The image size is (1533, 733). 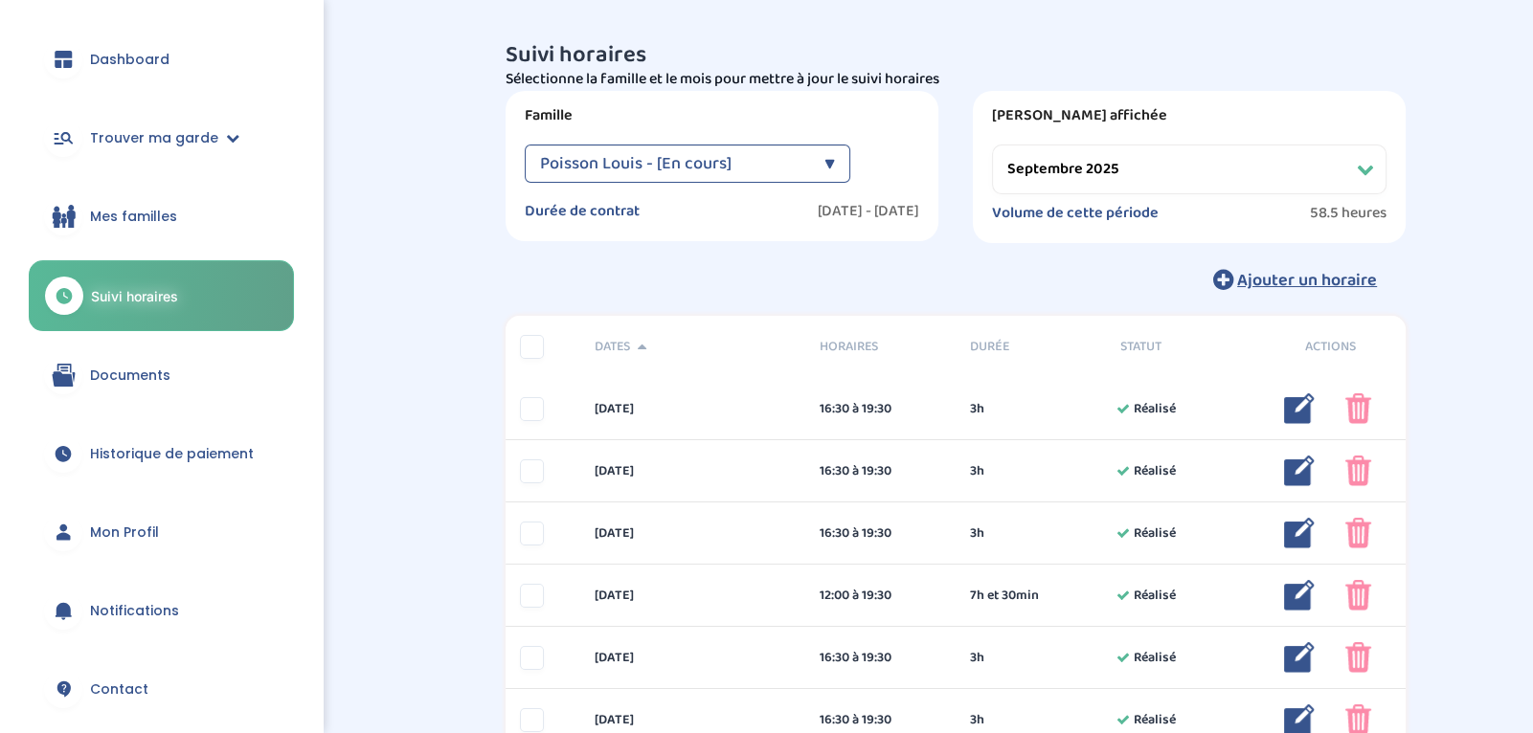 What do you see at coordinates (880, 596) in the screenshot?
I see `div: 12:00 à 19:30` at bounding box center [880, 596].